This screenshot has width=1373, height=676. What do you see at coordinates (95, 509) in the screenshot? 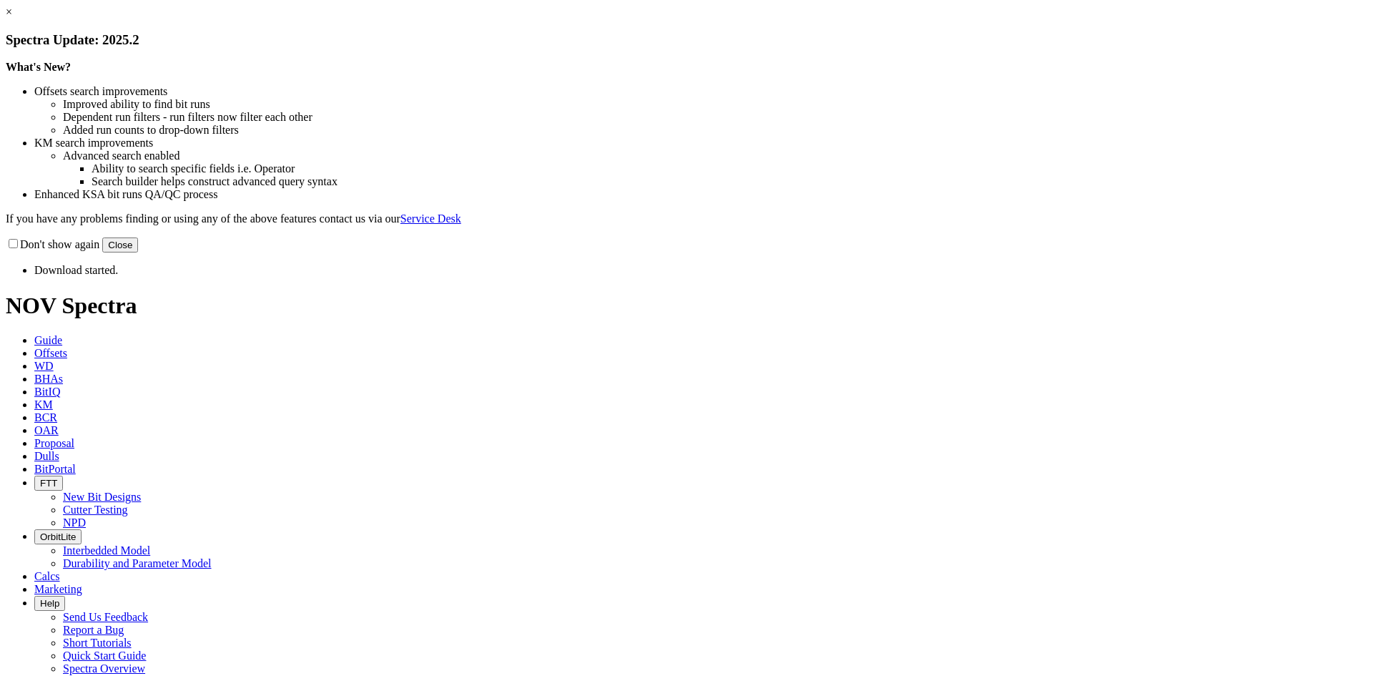
I see `a: Cutter Testing` at bounding box center [95, 509].